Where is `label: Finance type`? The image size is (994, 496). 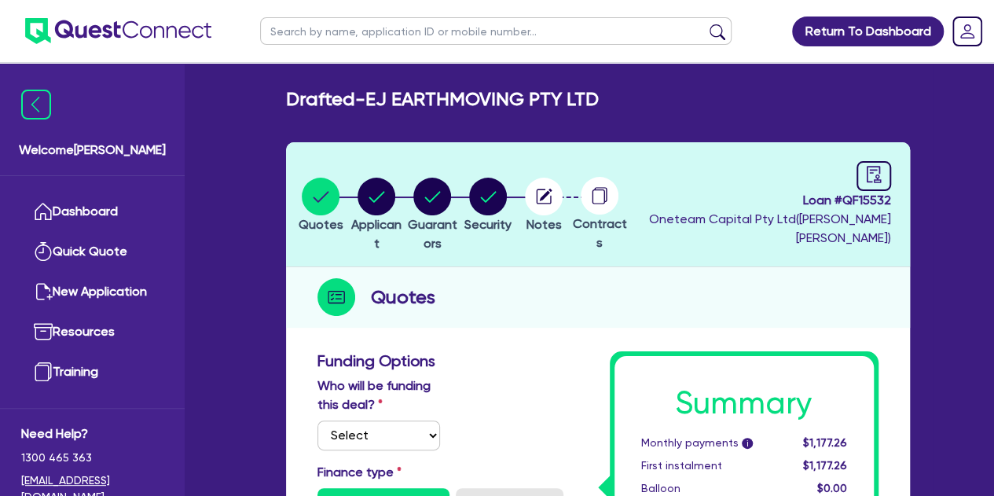
label: Finance type is located at coordinates (359, 472).